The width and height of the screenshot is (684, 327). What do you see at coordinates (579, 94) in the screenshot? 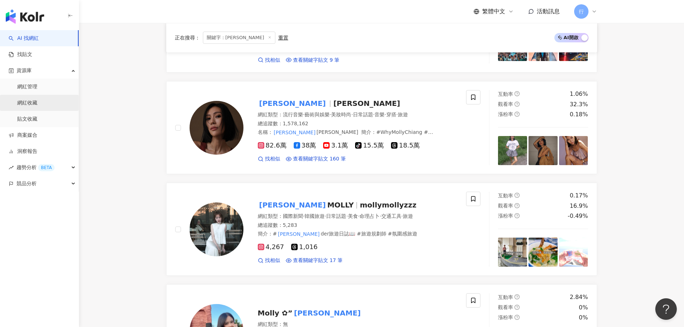
I see `div: 1.06%` at bounding box center [579, 94].